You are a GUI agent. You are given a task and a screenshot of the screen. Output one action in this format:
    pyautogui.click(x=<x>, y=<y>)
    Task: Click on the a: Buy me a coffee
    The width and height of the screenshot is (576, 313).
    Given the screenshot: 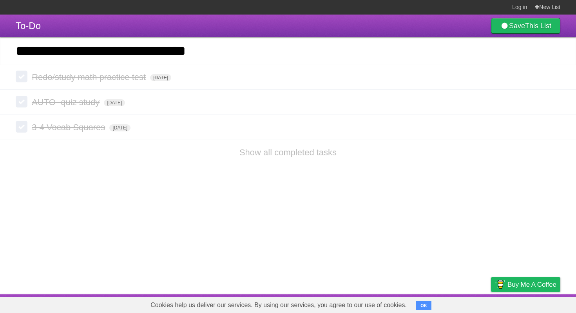 What is the action you would take?
    pyautogui.click(x=525, y=284)
    